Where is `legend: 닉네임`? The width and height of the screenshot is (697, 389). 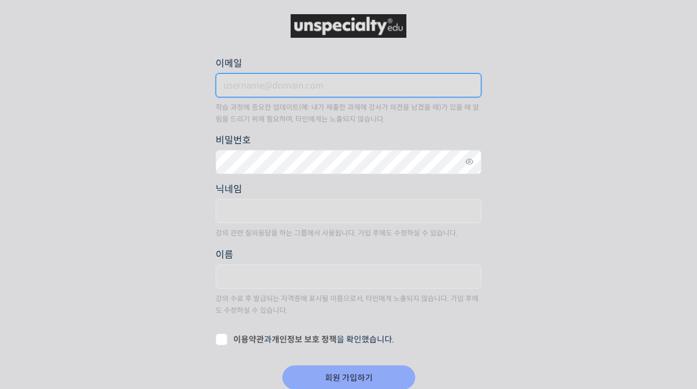
legend: 닉네임 is located at coordinates (229, 189).